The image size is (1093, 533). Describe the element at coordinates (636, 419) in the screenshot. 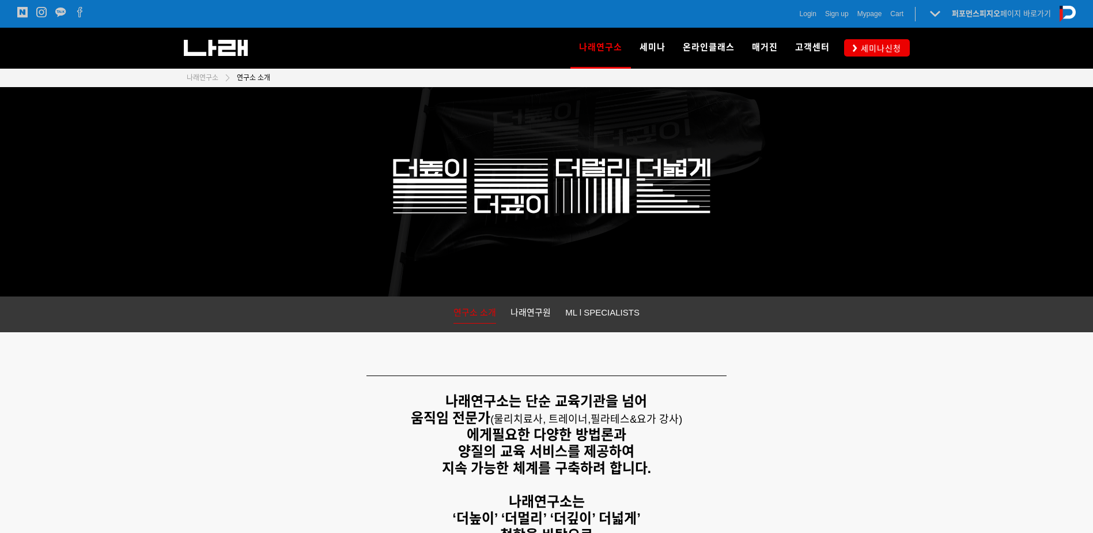

I see `span: 필라테스&요가 강사)` at that location.